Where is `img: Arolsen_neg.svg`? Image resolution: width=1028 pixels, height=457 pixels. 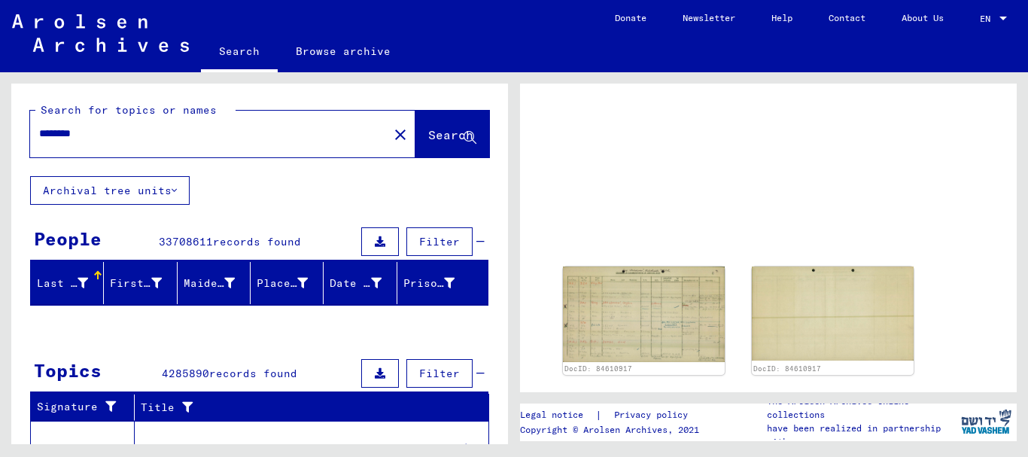
img: Arolsen_neg.svg is located at coordinates (100, 33).